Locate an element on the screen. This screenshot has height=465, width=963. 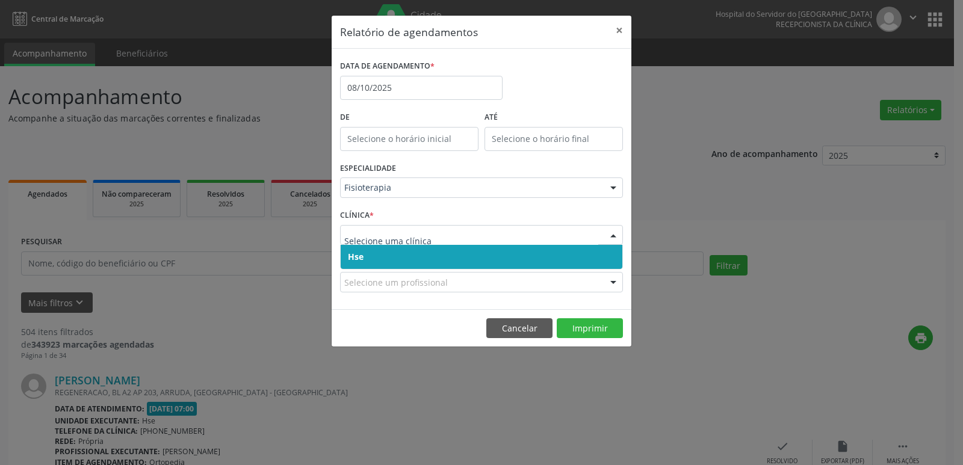
label: CLÍNICA is located at coordinates (357, 216).